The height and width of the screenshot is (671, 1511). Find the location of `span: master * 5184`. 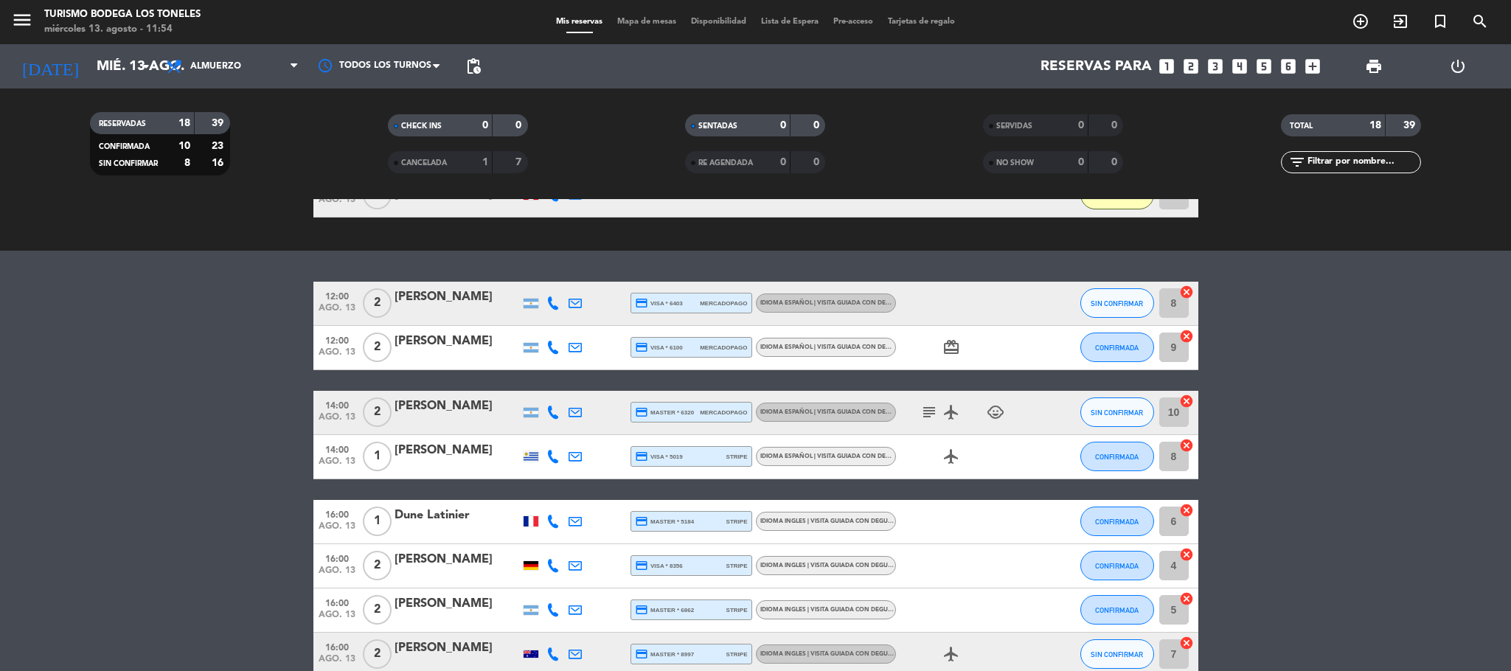

span: master * 5184 is located at coordinates (665, 521).